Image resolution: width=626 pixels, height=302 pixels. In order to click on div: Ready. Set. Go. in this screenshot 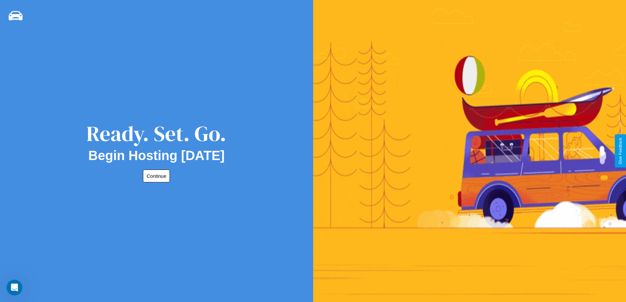, I will do `click(156, 133)`.